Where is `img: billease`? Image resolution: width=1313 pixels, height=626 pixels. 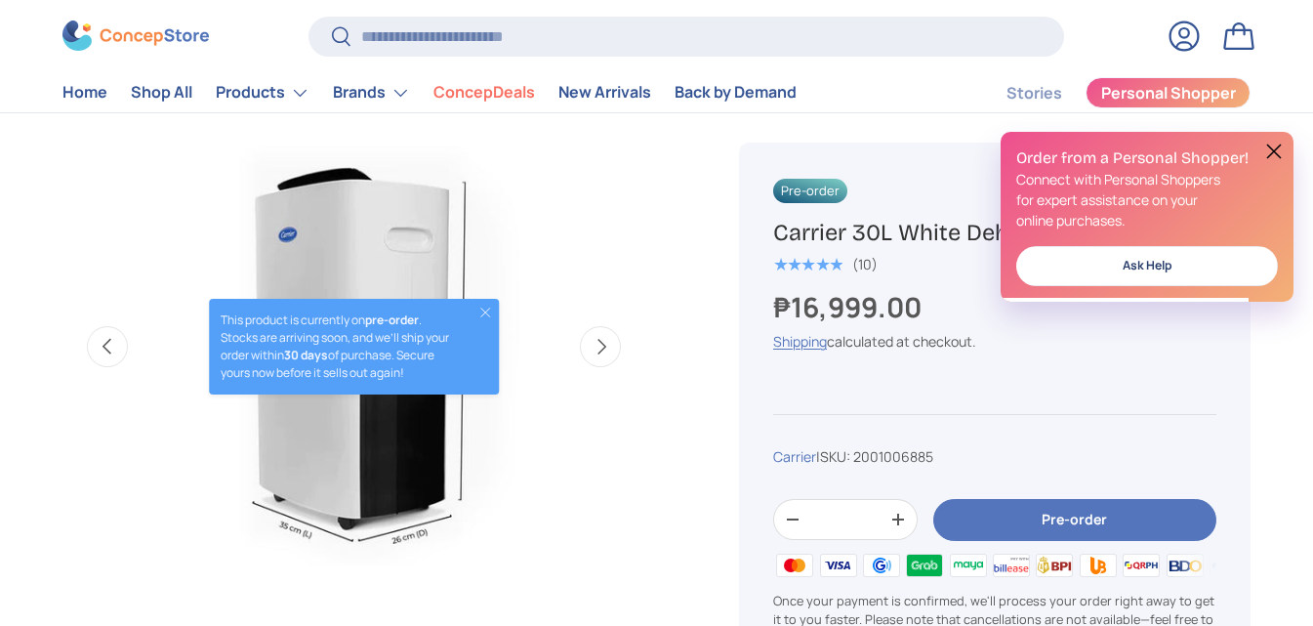 img: billease is located at coordinates (1011, 565).